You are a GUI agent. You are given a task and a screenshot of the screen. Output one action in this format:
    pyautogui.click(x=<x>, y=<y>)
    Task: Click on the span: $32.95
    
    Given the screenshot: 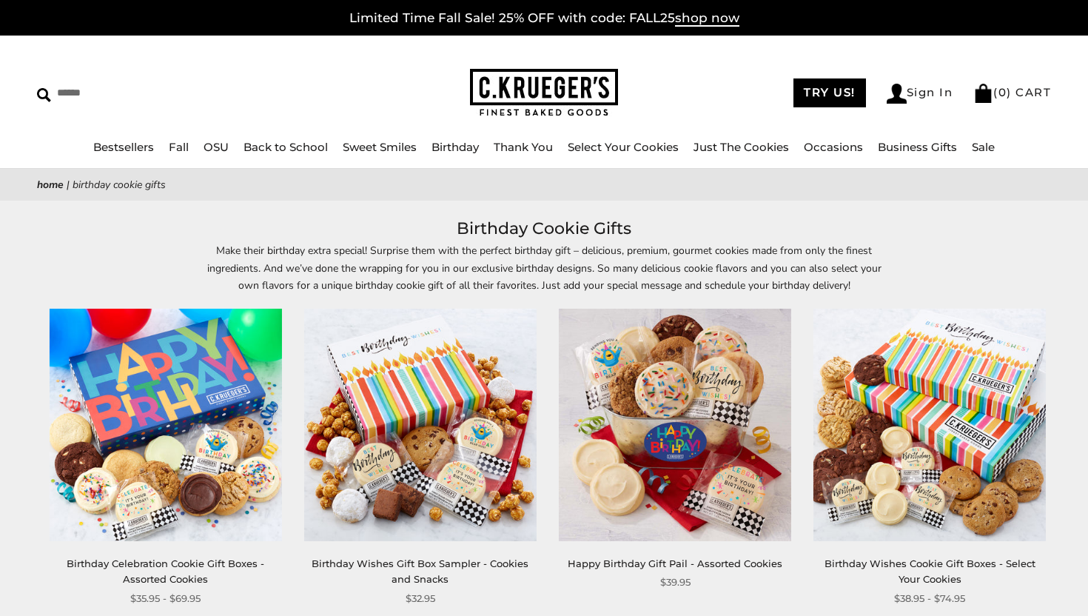 What is the action you would take?
    pyautogui.click(x=420, y=598)
    